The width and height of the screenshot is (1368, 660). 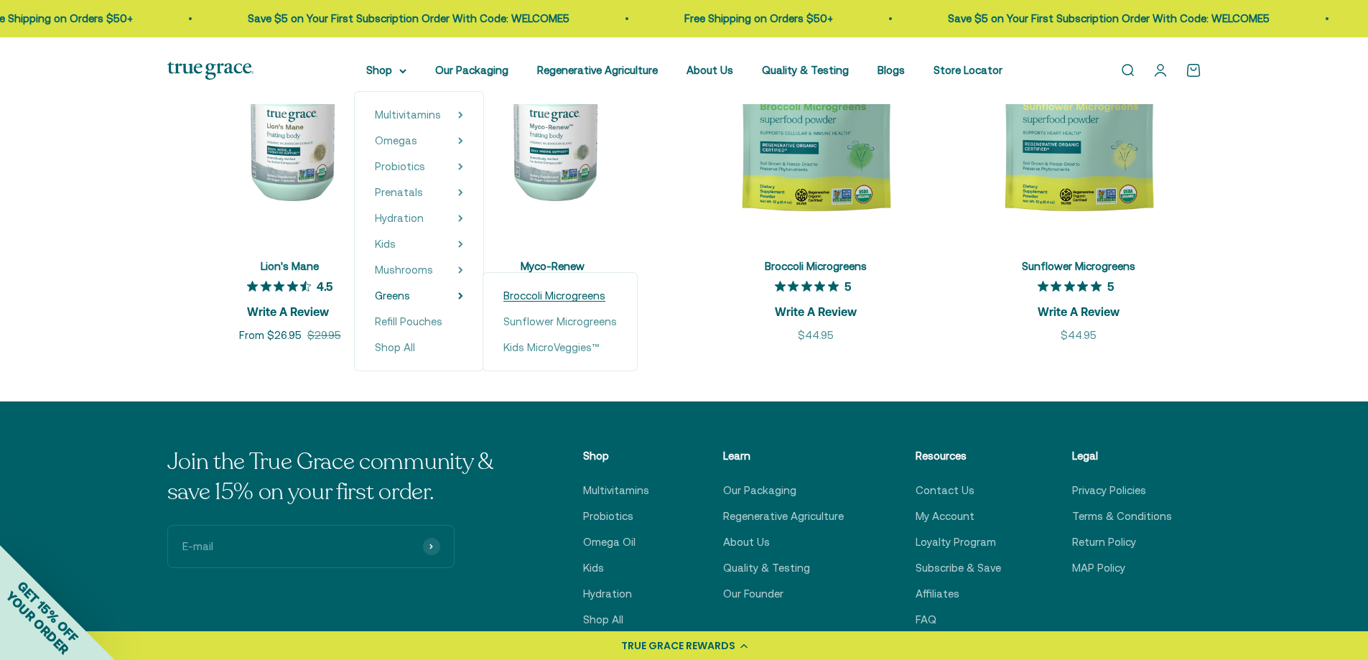 What do you see at coordinates (385, 243) in the screenshot?
I see `span: Kids` at bounding box center [385, 243].